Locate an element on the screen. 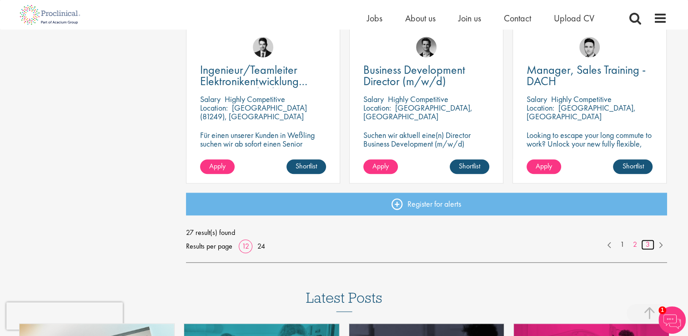 The height and width of the screenshot is (336, 688). img: Max Slevogt is located at coordinates (426, 47).